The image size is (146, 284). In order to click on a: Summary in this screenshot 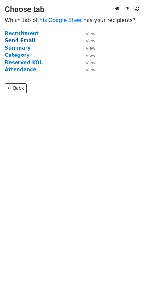, I will do `click(18, 48)`.